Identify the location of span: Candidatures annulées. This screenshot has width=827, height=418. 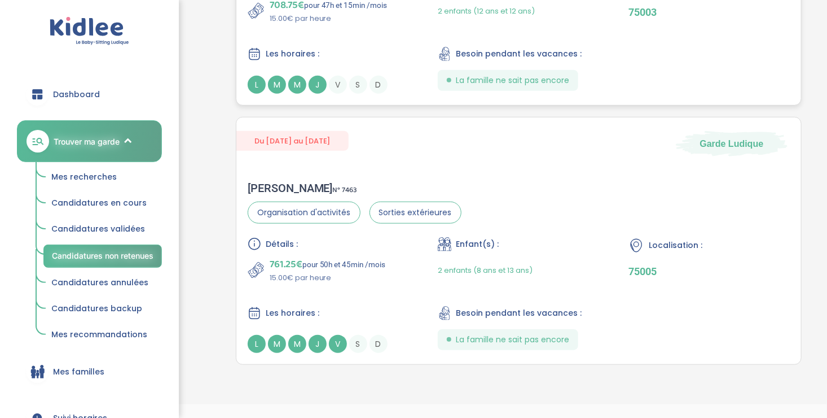
(100, 282).